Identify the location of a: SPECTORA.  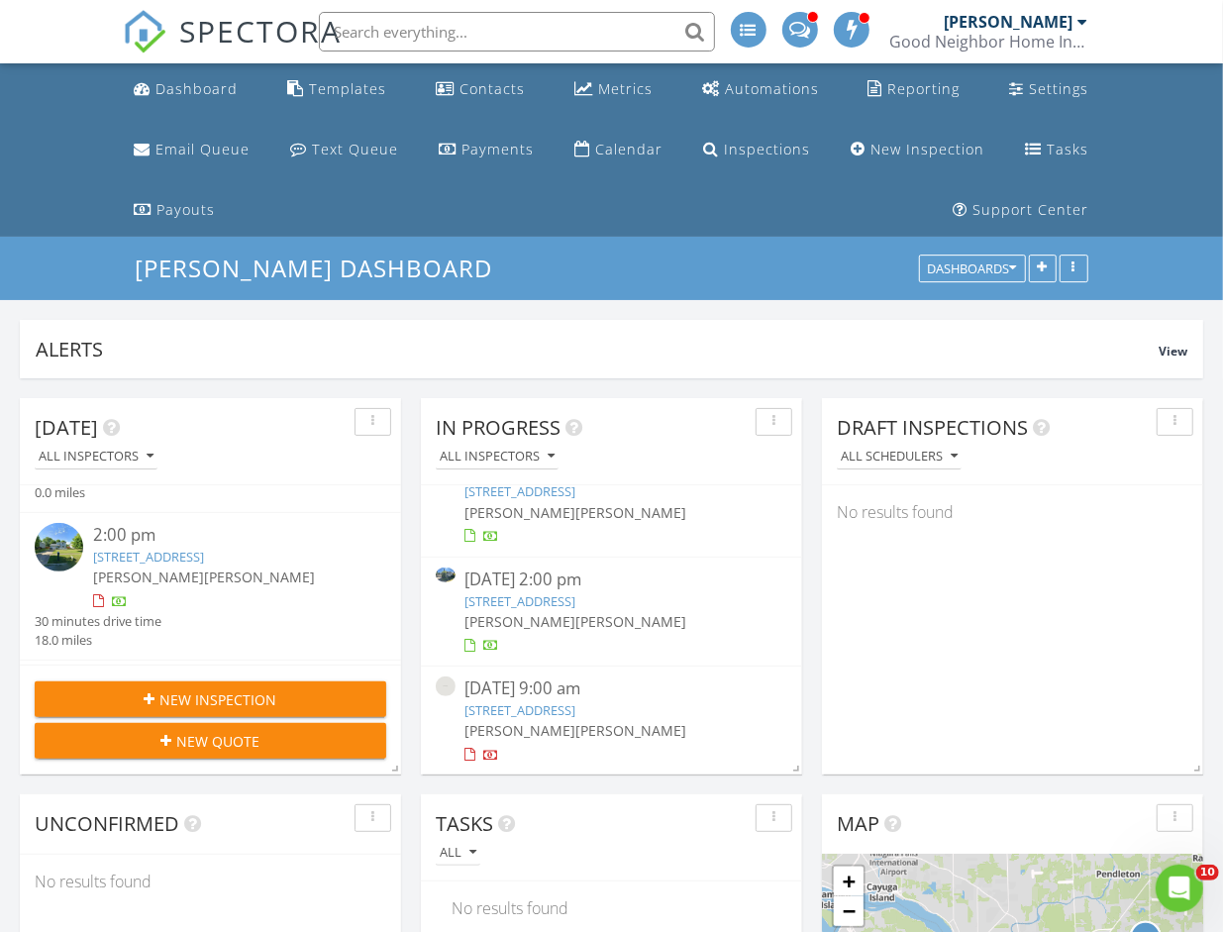
(233, 48).